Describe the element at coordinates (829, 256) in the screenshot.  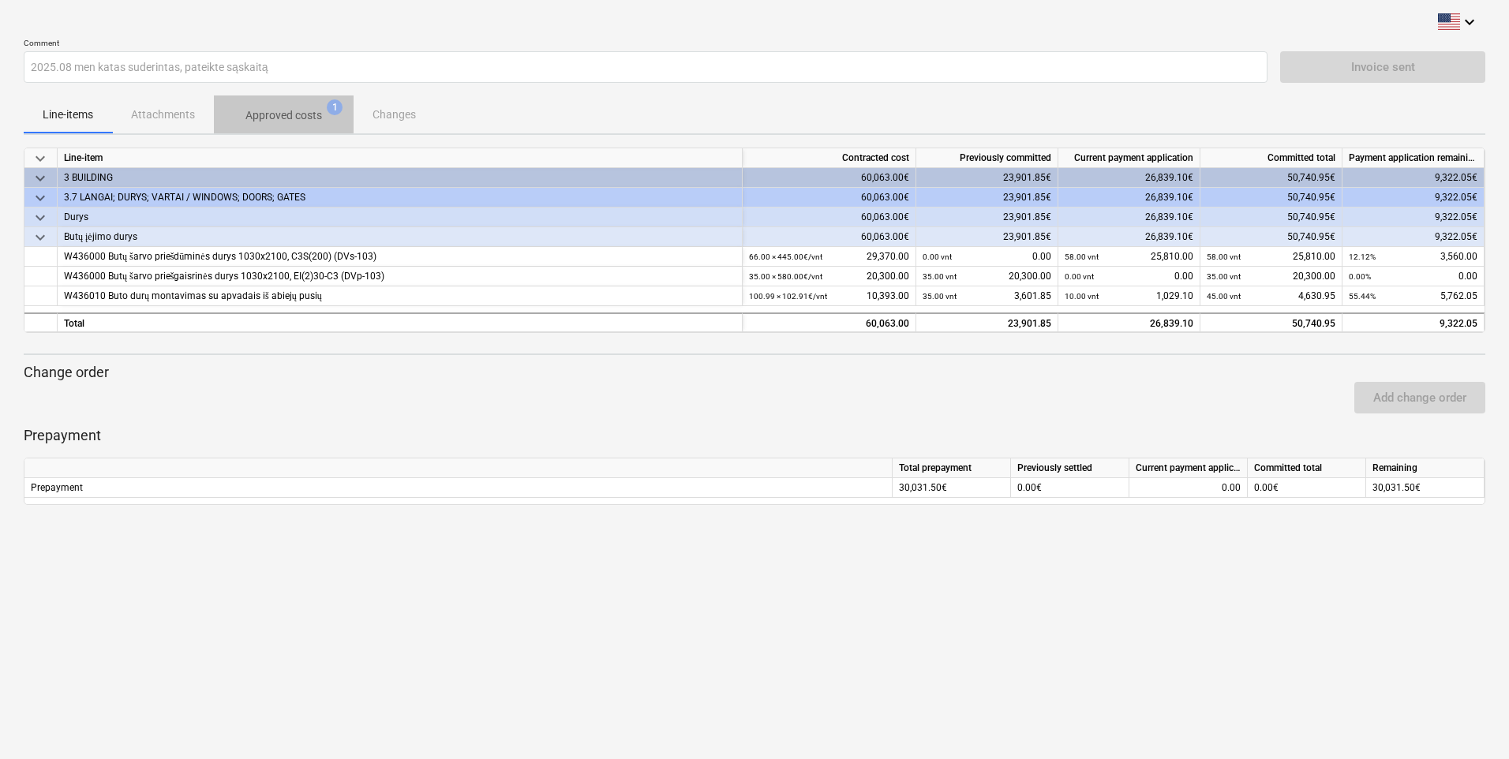
I see `div: 29,370.00` at that location.